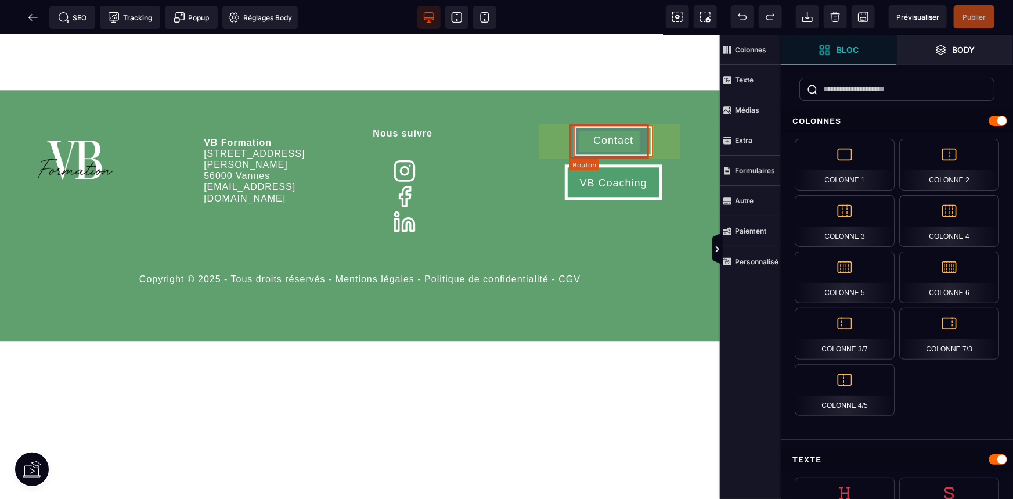  I want to click on span: Tracking, so click(130, 17).